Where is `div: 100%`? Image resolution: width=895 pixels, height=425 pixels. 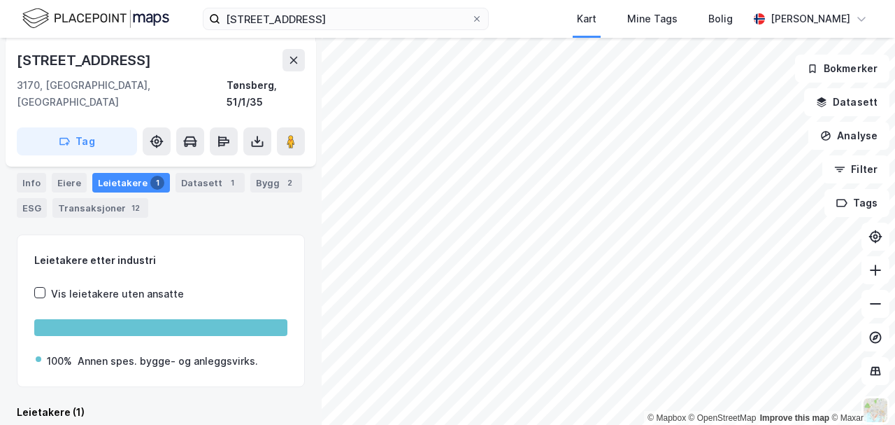 div: 100% is located at coordinates (59, 361).